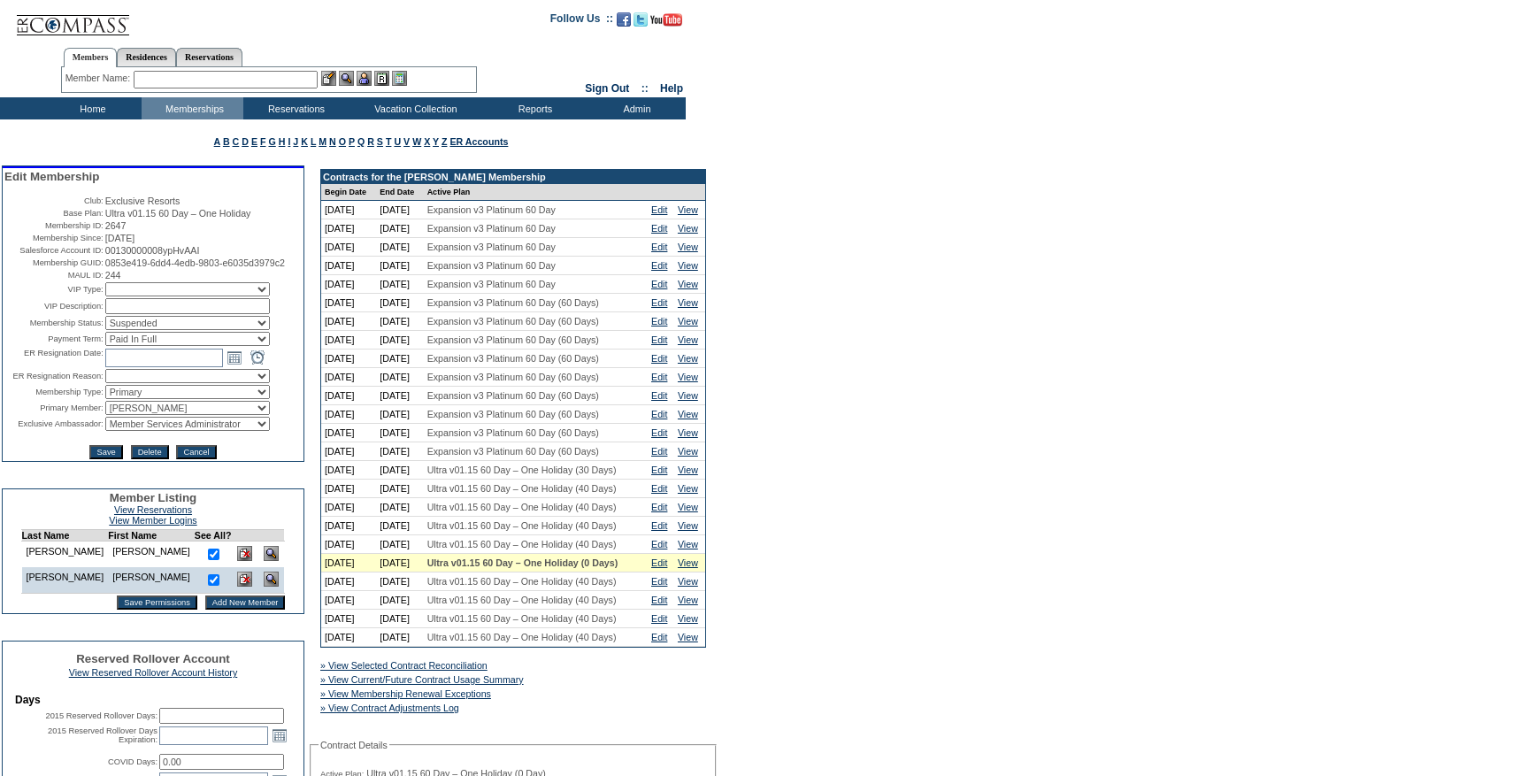 This screenshot has height=776, width=1513. What do you see at coordinates (294, 108) in the screenshot?
I see `td: Reservations` at bounding box center [294, 108].